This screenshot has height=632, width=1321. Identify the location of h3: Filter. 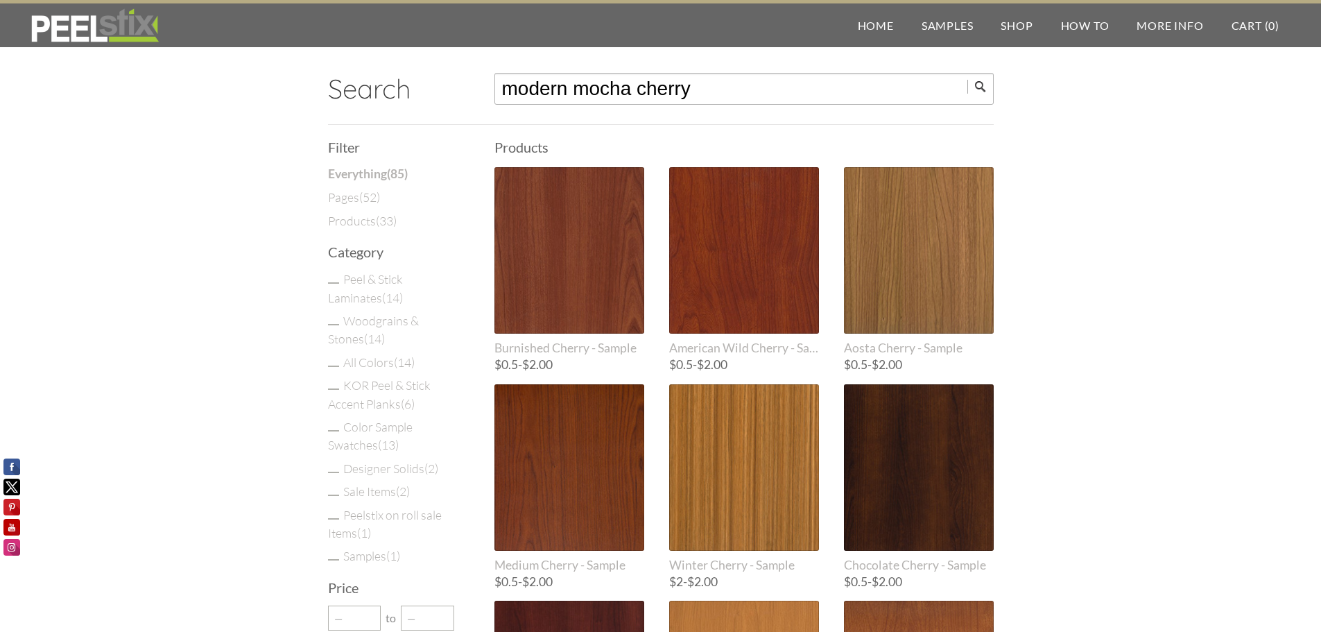
(395, 147).